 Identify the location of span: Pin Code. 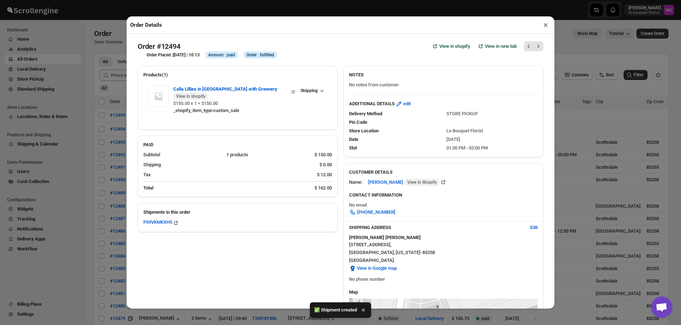
(358, 122).